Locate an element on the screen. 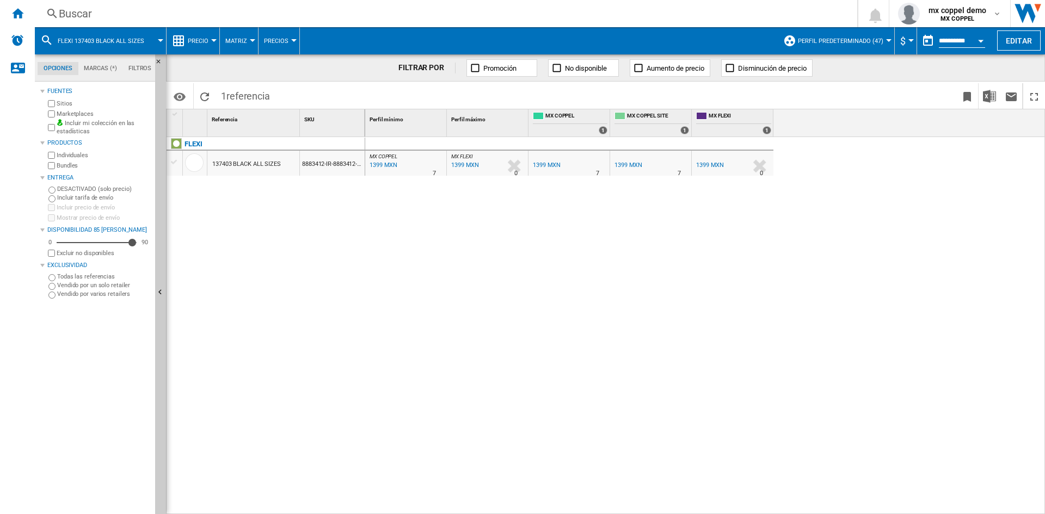  span: Disminución de precio is located at coordinates (772, 68).